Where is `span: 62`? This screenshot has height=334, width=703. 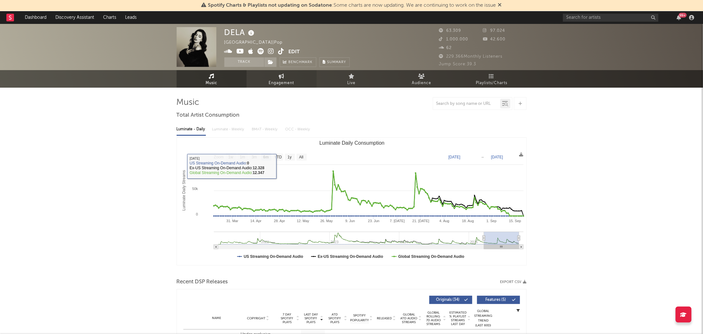 span: 62 is located at coordinates (446, 48).